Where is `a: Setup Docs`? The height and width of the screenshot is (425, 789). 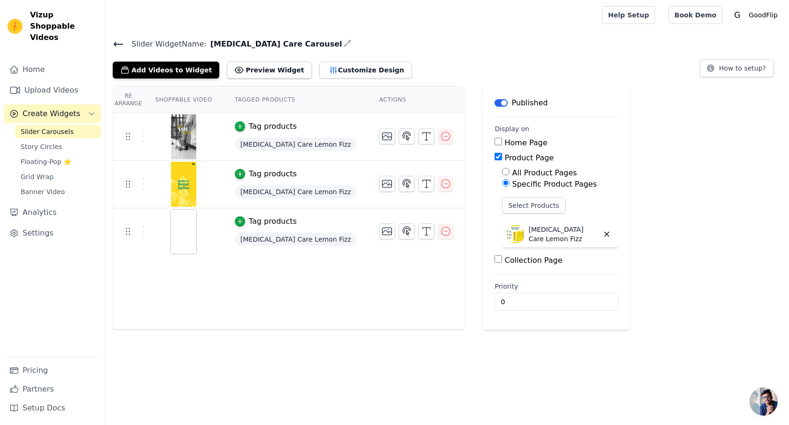
a: Setup Docs is located at coordinates (52, 408).